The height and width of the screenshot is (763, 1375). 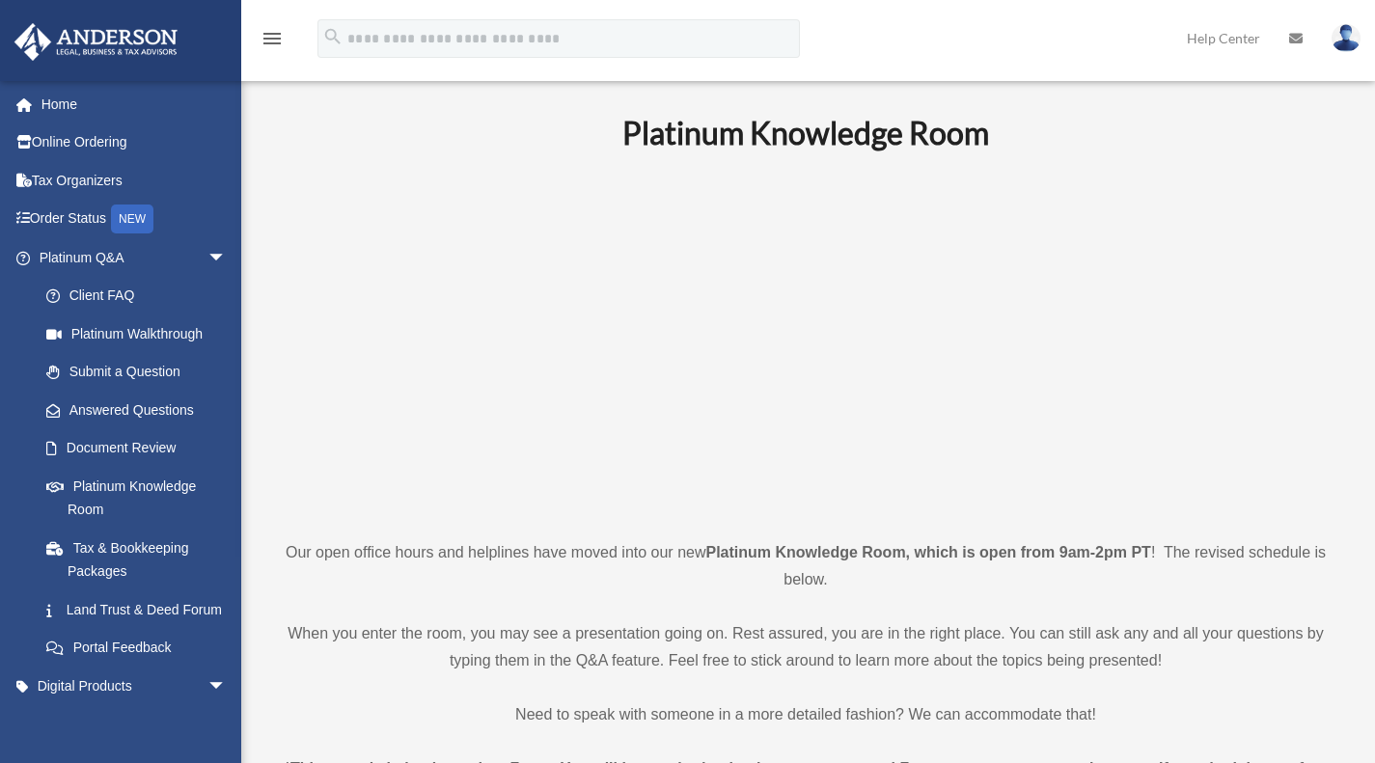 I want to click on div: NEW, so click(x=132, y=219).